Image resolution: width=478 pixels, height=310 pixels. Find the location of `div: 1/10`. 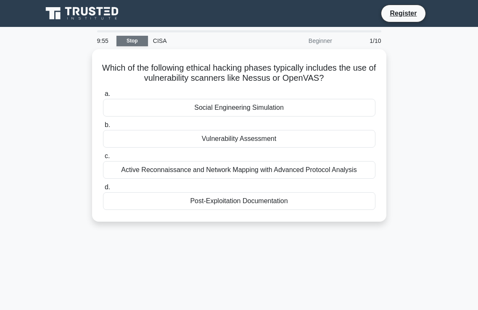

div: 1/10 is located at coordinates (362, 41).